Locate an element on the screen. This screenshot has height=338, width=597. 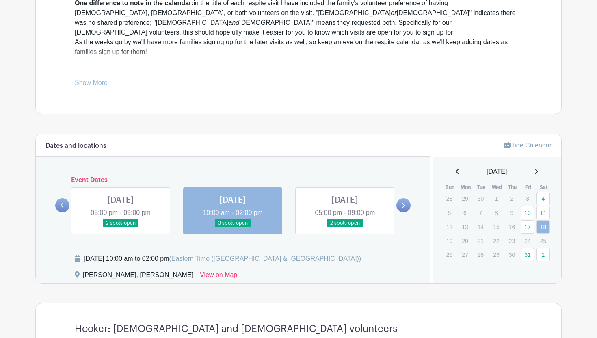
th: Sat is located at coordinates (544, 187).